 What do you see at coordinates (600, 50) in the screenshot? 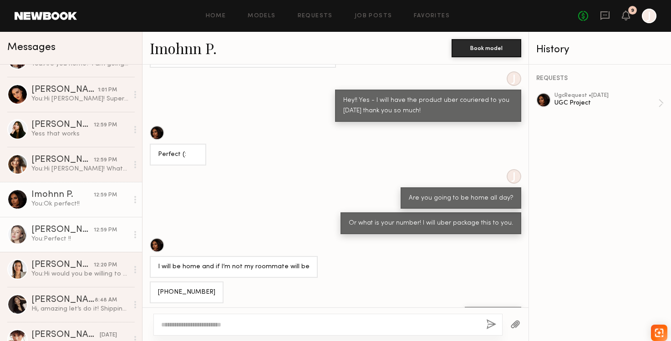
I see `div: History` at bounding box center [600, 50].